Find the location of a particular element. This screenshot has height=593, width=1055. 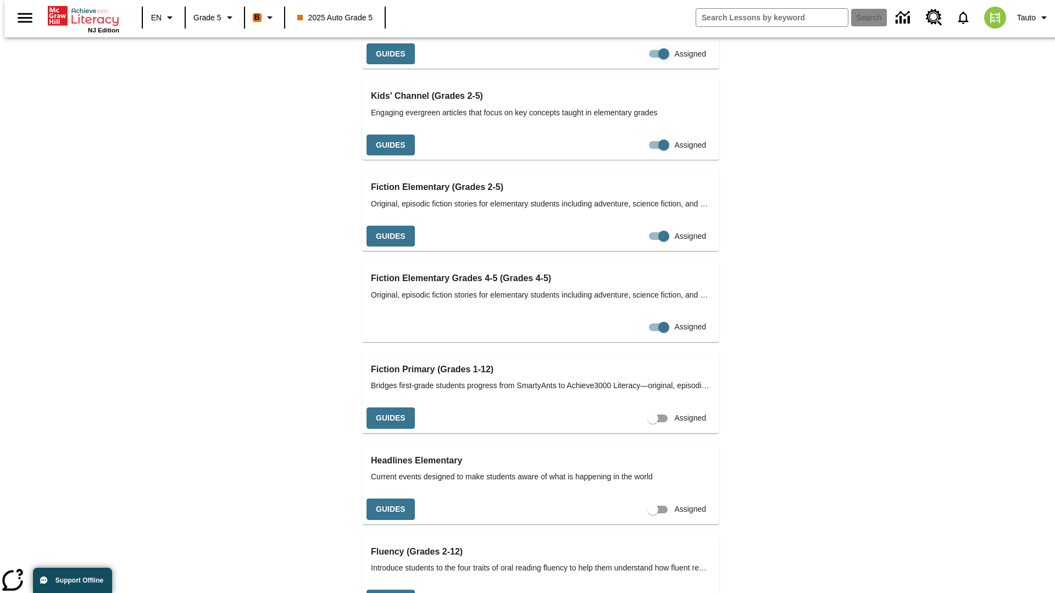

button: Boost Class color is orange. Change class color is located at coordinates (264, 18).